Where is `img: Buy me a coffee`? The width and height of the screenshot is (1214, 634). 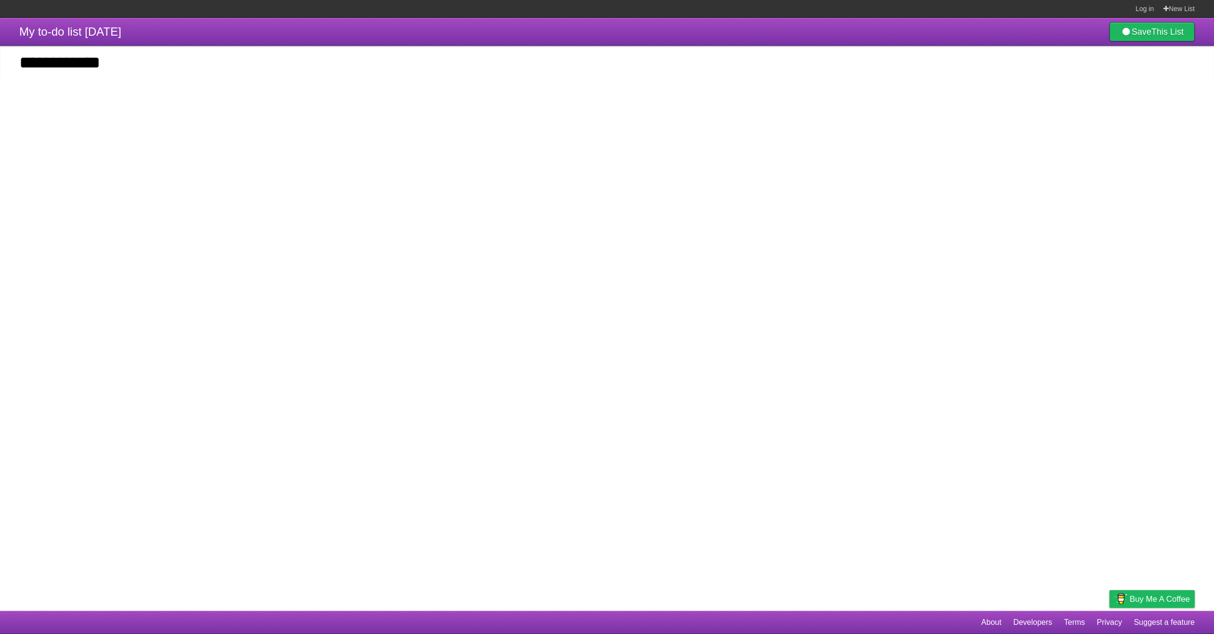 img: Buy me a coffee is located at coordinates (1121, 599).